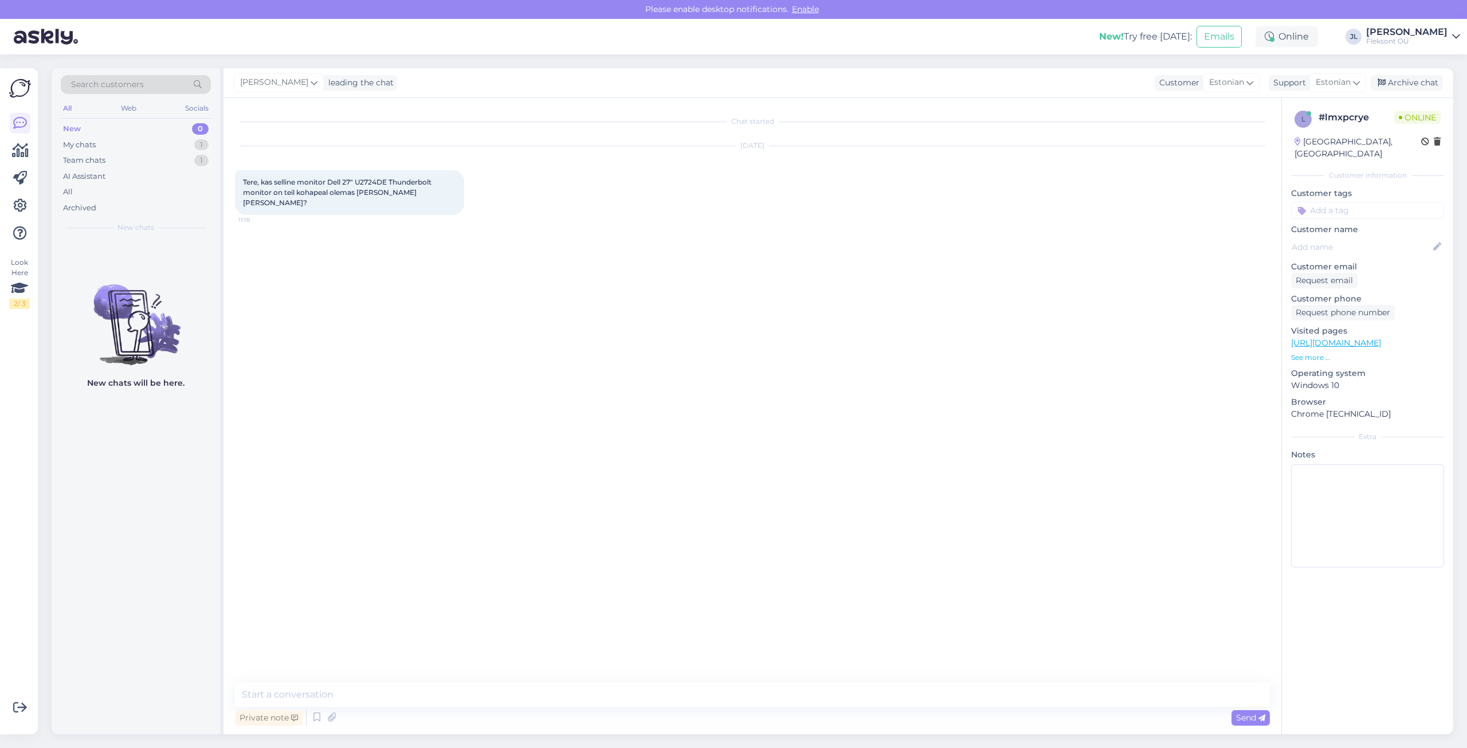 The image size is (1467, 748). Describe the element at coordinates (84, 176) in the screenshot. I see `div: AI Assistant` at that location.